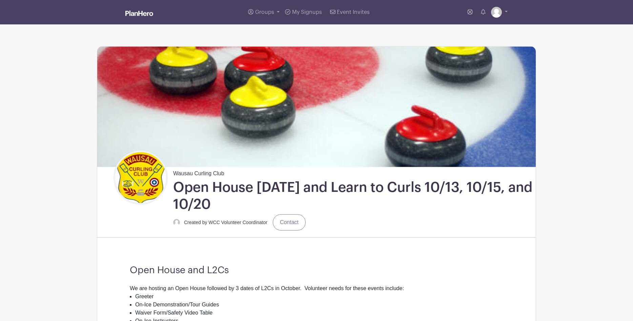 The image size is (633, 321). Describe the element at coordinates (317, 270) in the screenshot. I see `h3: Open House and L2Cs` at that location.